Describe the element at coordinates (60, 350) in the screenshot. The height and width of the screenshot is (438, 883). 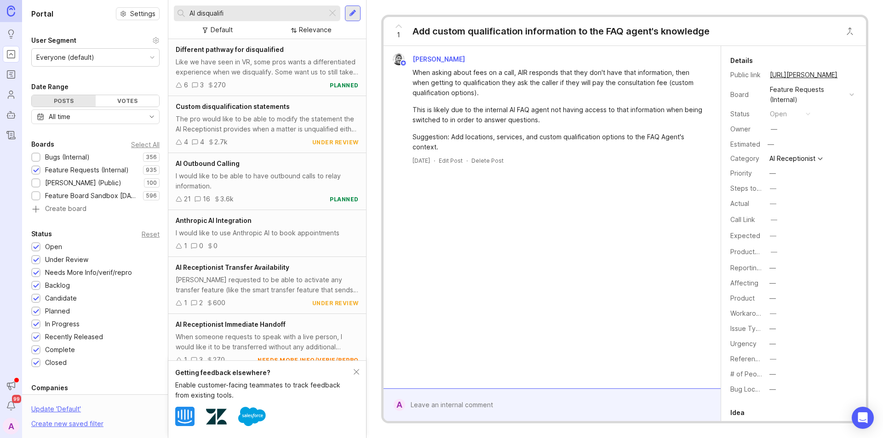
I see `div: Complete` at that location.